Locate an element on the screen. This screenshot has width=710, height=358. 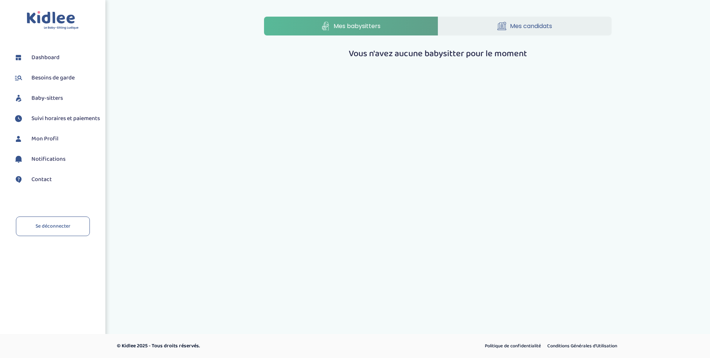
span: Contact is located at coordinates (41, 180).